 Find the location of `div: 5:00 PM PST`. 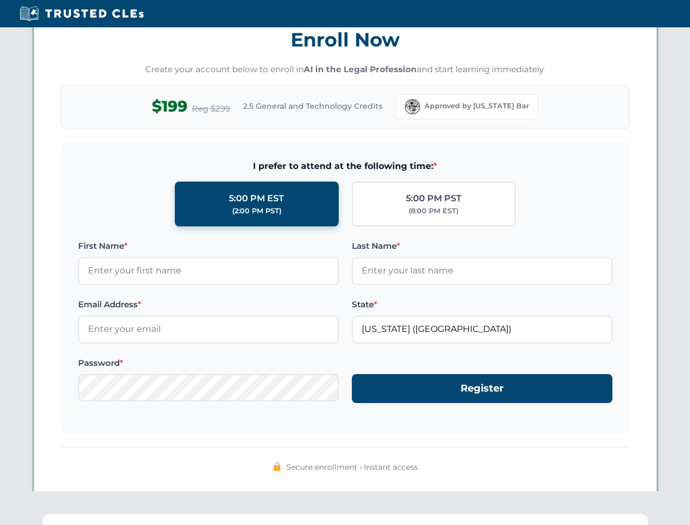

div: 5:00 PM PST is located at coordinates (434, 198).